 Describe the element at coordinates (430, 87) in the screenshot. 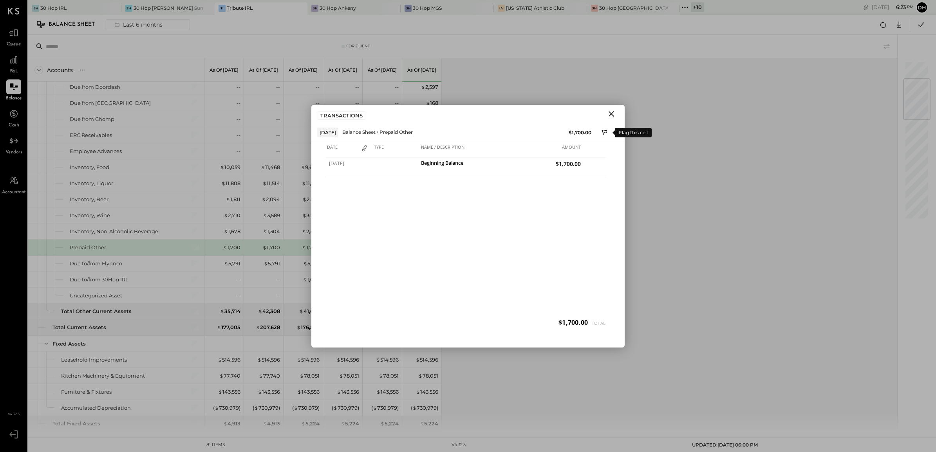

I see `div: 2,597` at that location.